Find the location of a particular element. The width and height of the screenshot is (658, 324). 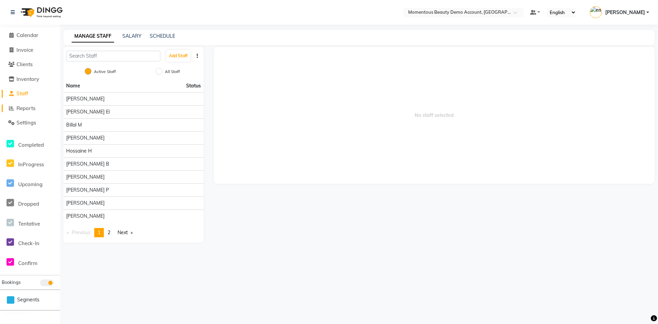

span: Check-In is located at coordinates (29, 243).